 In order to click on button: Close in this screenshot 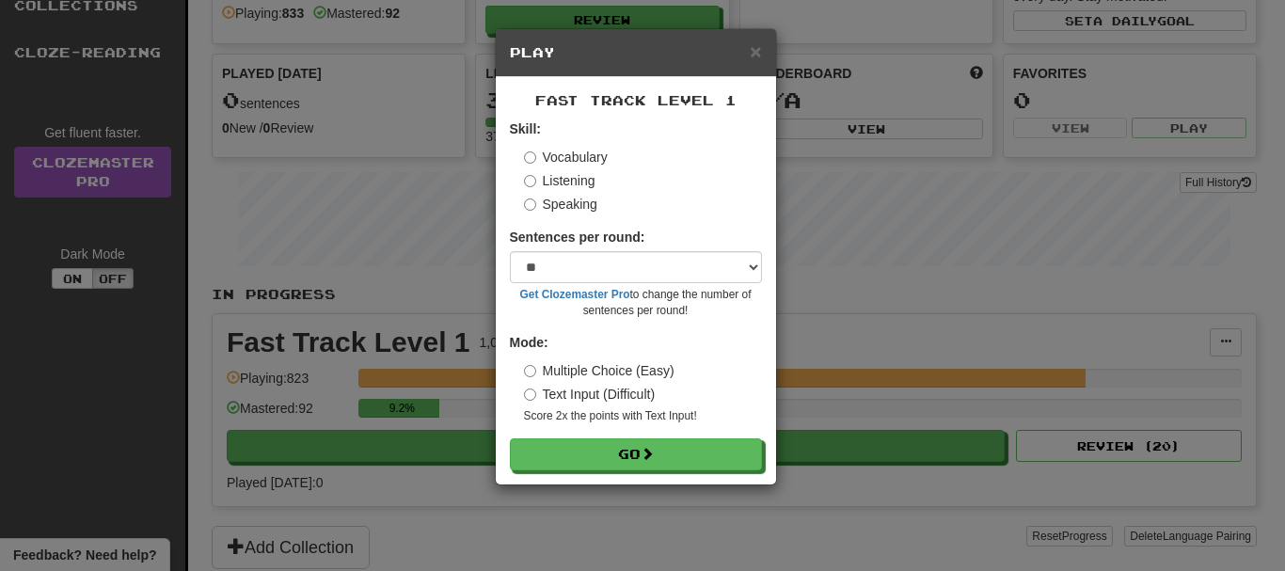, I will do `click(756, 51)`.